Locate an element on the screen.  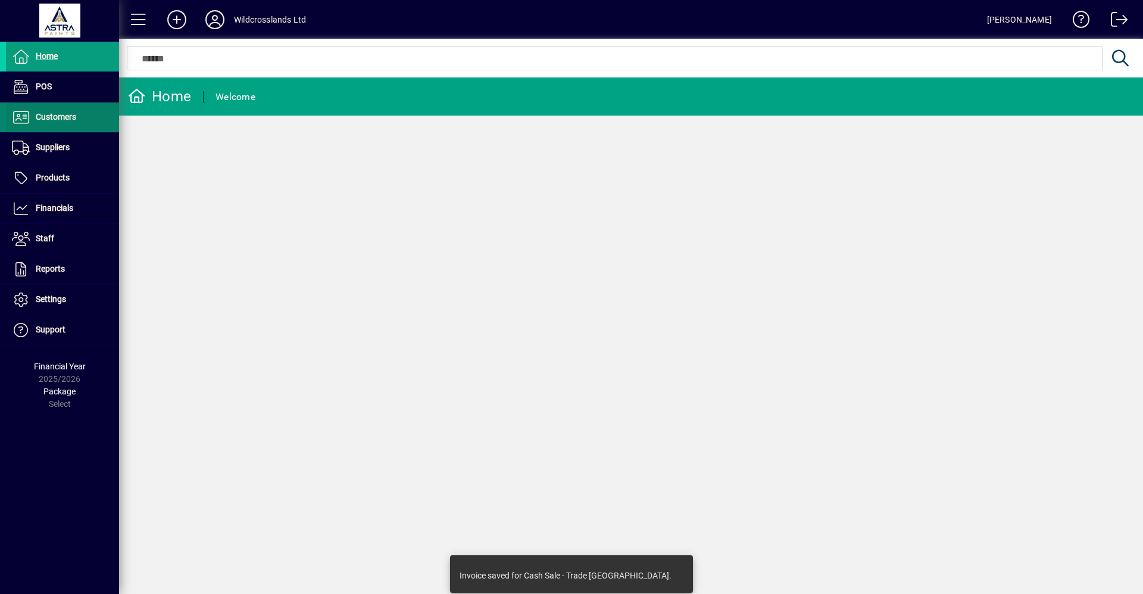
a: Knowledge Base is located at coordinates (1077, 21).